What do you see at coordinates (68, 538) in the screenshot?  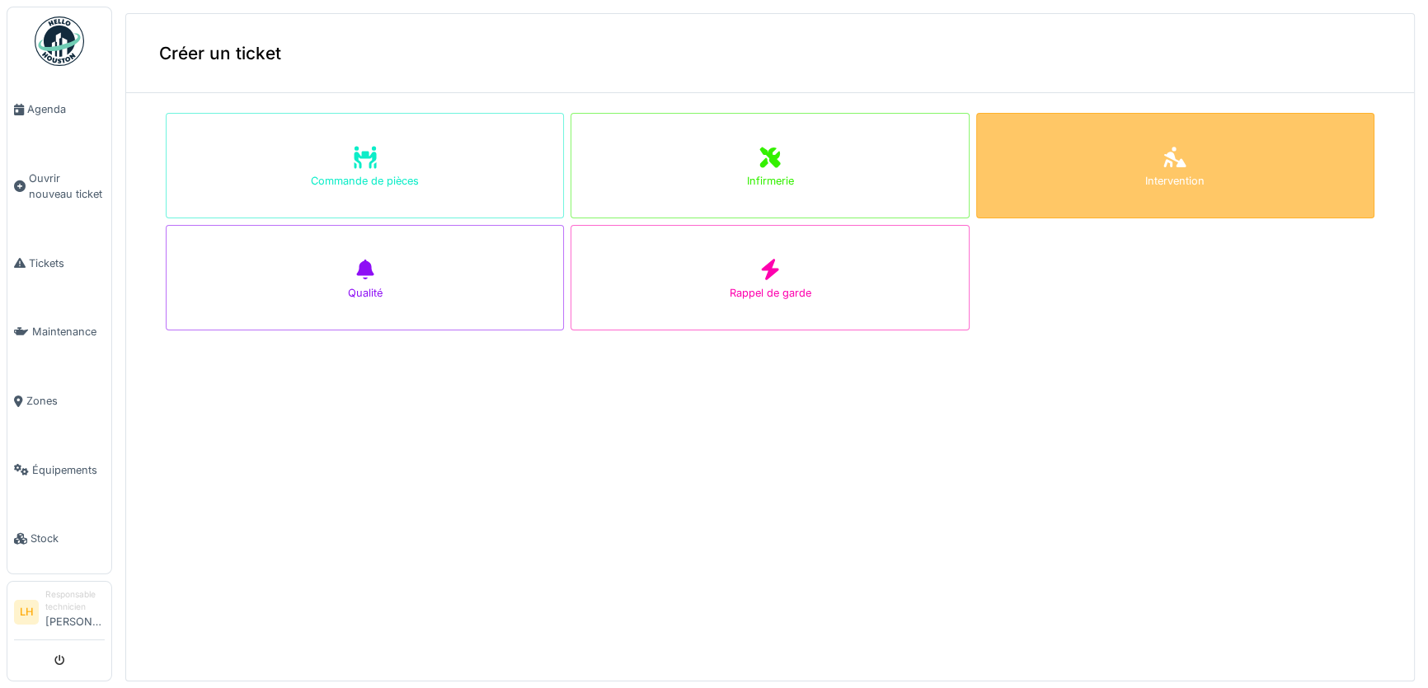 I see `span: Stock` at bounding box center [68, 538].